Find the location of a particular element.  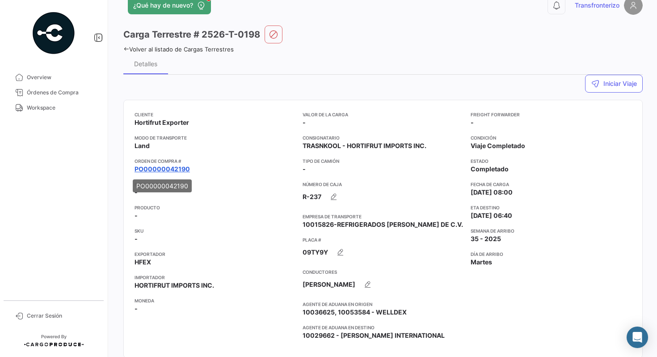

app-card-info-title: Consignatario is located at coordinates (383, 138).